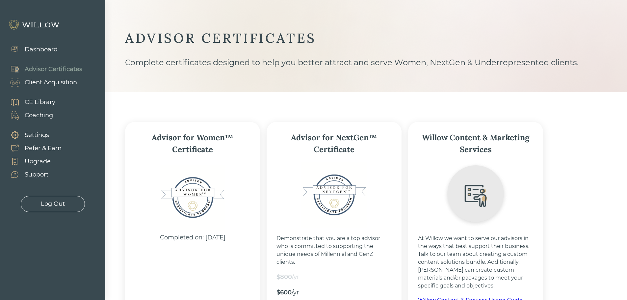  I want to click on a: Upgrade, so click(32, 161).